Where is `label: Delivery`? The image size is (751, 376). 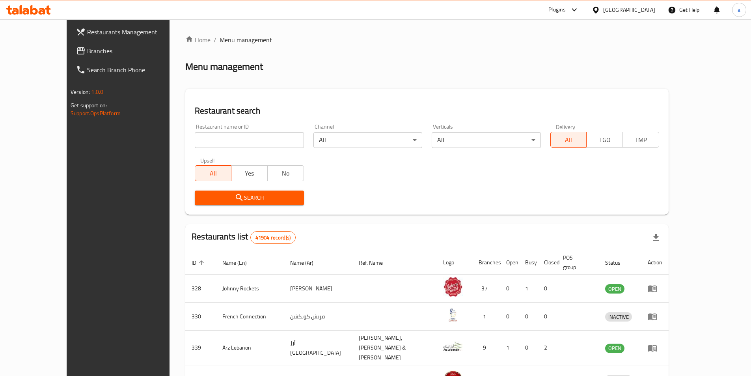
label: Delivery is located at coordinates (566, 127).